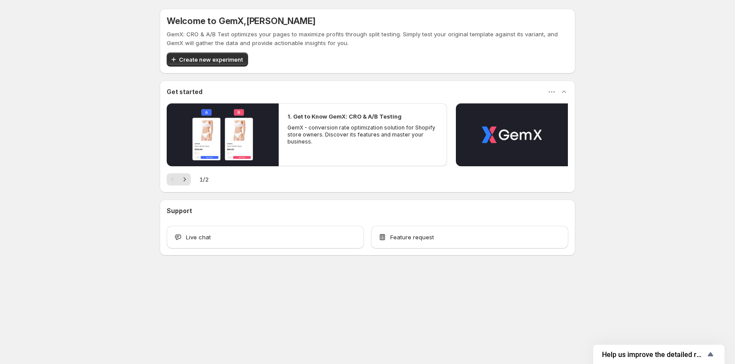 This screenshot has width=735, height=364. What do you see at coordinates (241, 21) in the screenshot?
I see `h5: Welcome to GemX` at bounding box center [241, 21].